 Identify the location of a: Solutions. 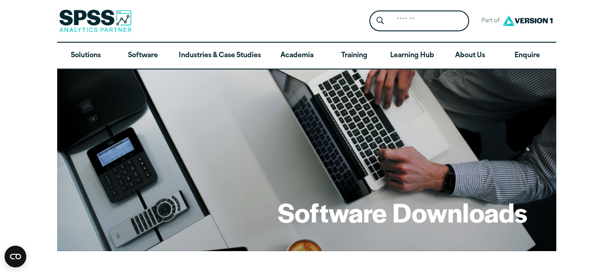
(86, 56).